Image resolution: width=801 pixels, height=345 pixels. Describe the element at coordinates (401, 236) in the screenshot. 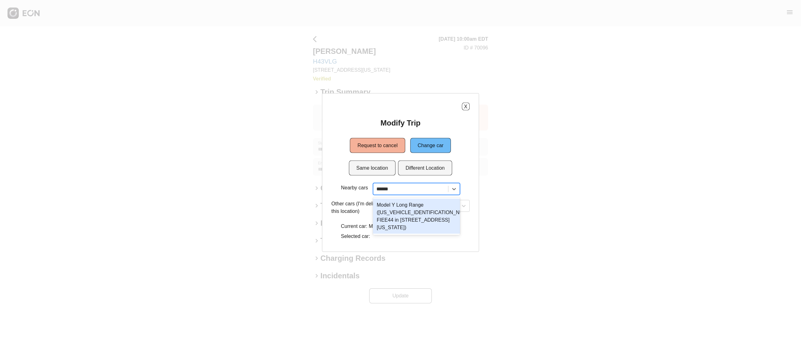

I see `p: Selected car:` at that location.